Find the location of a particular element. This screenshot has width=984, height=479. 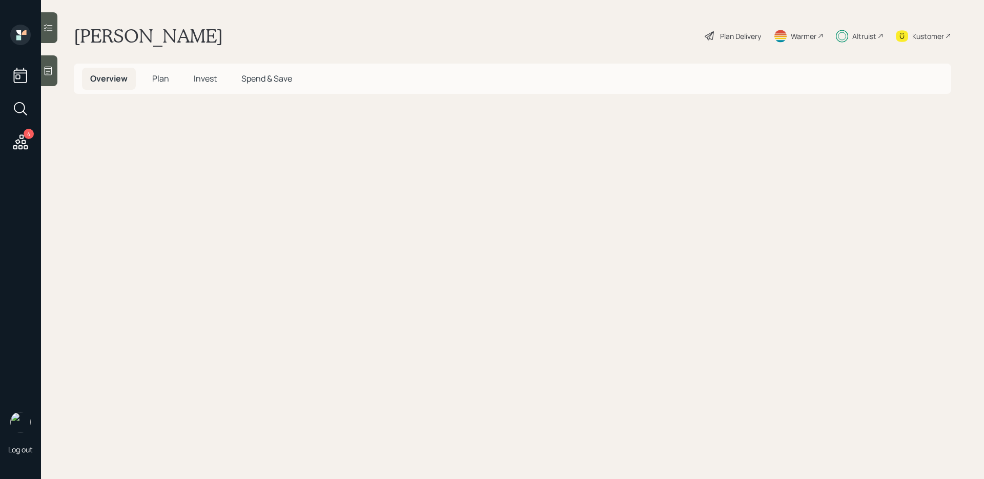

span: Invest is located at coordinates (205, 78).